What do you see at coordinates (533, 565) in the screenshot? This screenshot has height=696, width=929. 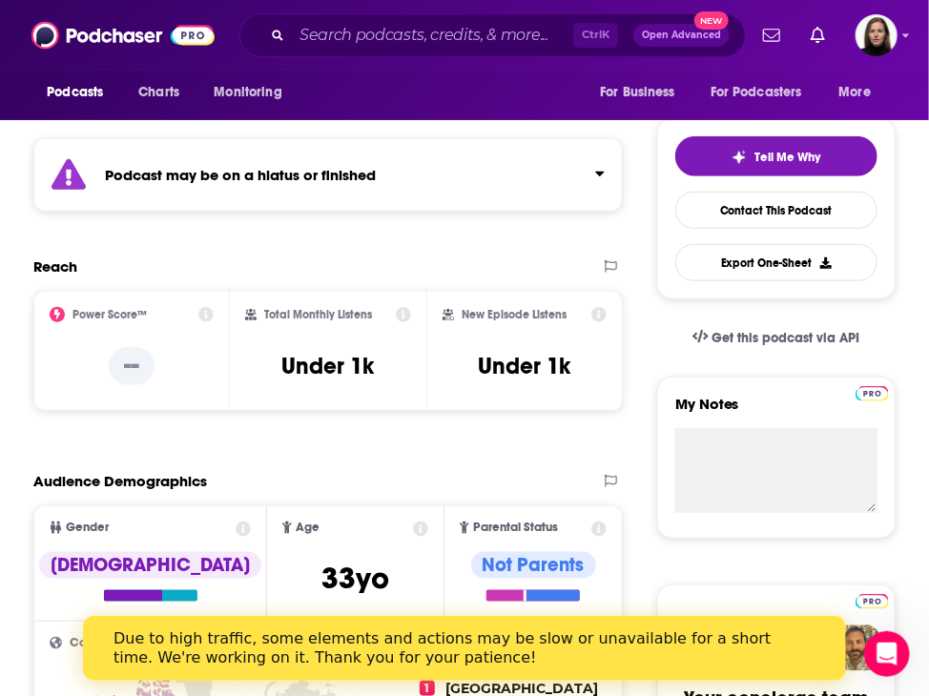 I see `div: Not Parents` at bounding box center [533, 565].